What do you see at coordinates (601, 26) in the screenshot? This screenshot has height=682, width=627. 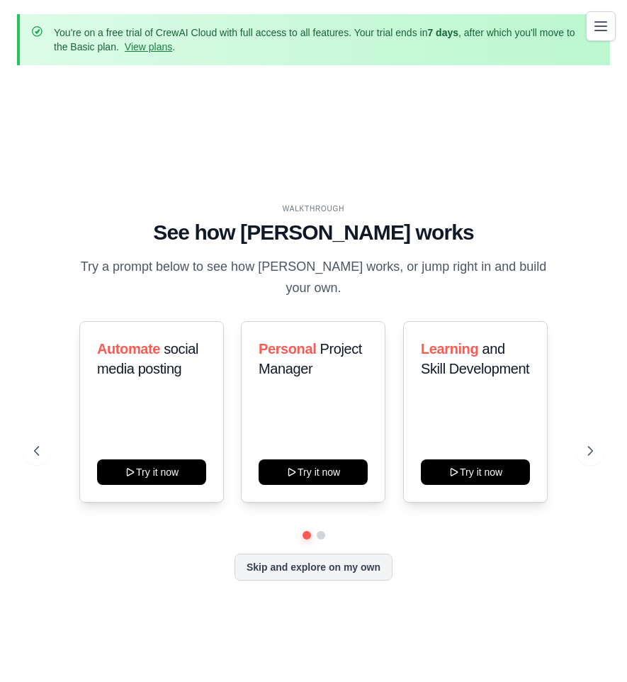 I see `button: Toggle navigation` at bounding box center [601, 26].